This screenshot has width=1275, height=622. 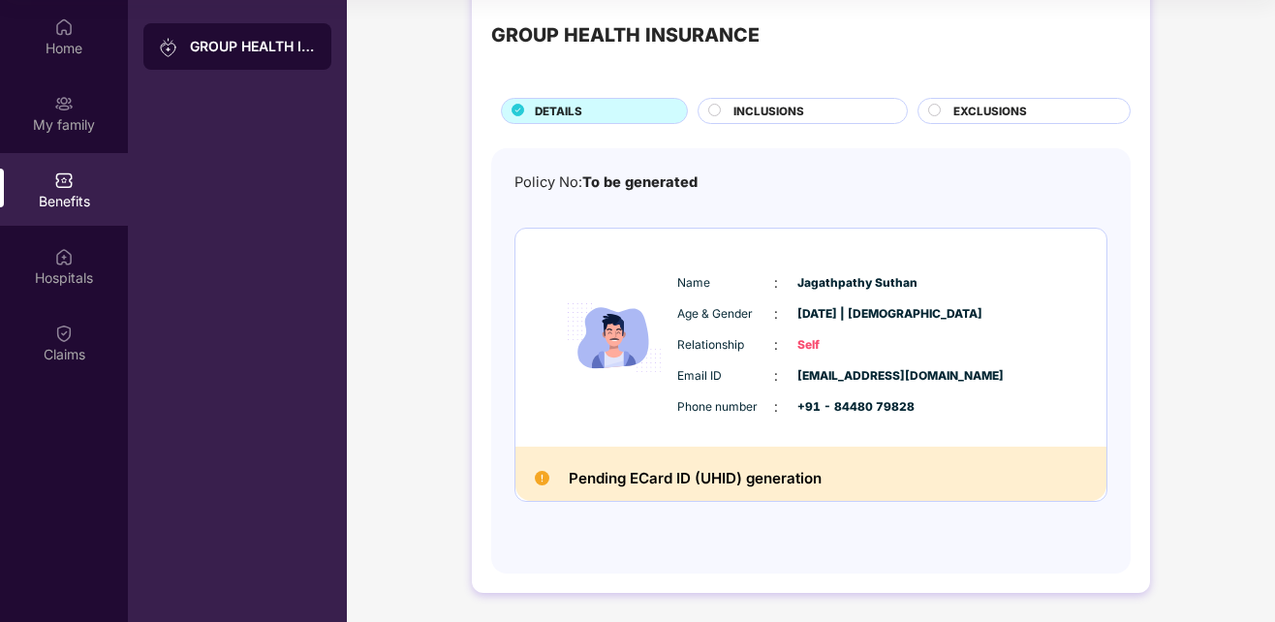 What do you see at coordinates (846, 345) in the screenshot?
I see `span: Self` at bounding box center [846, 345].